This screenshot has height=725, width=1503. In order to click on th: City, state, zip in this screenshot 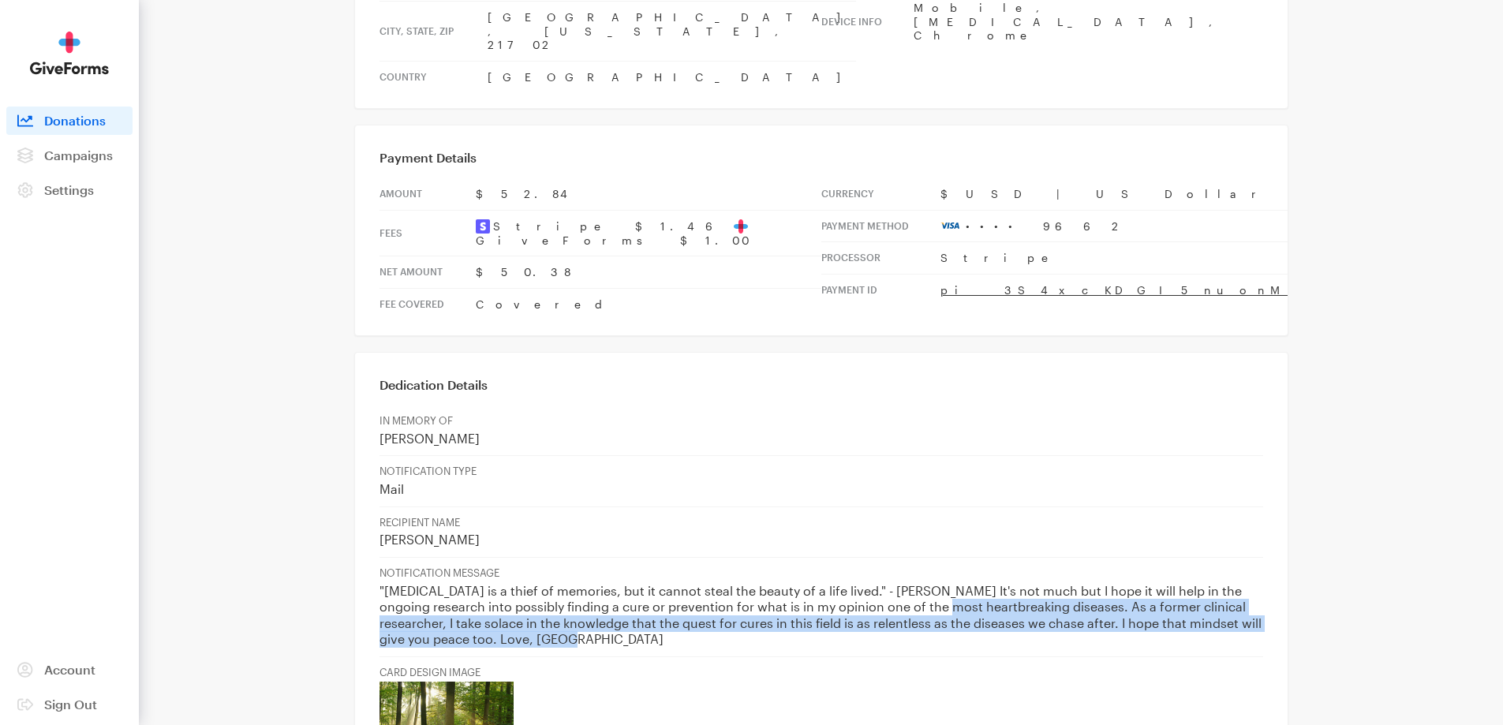, I will do `click(433, 32)`.